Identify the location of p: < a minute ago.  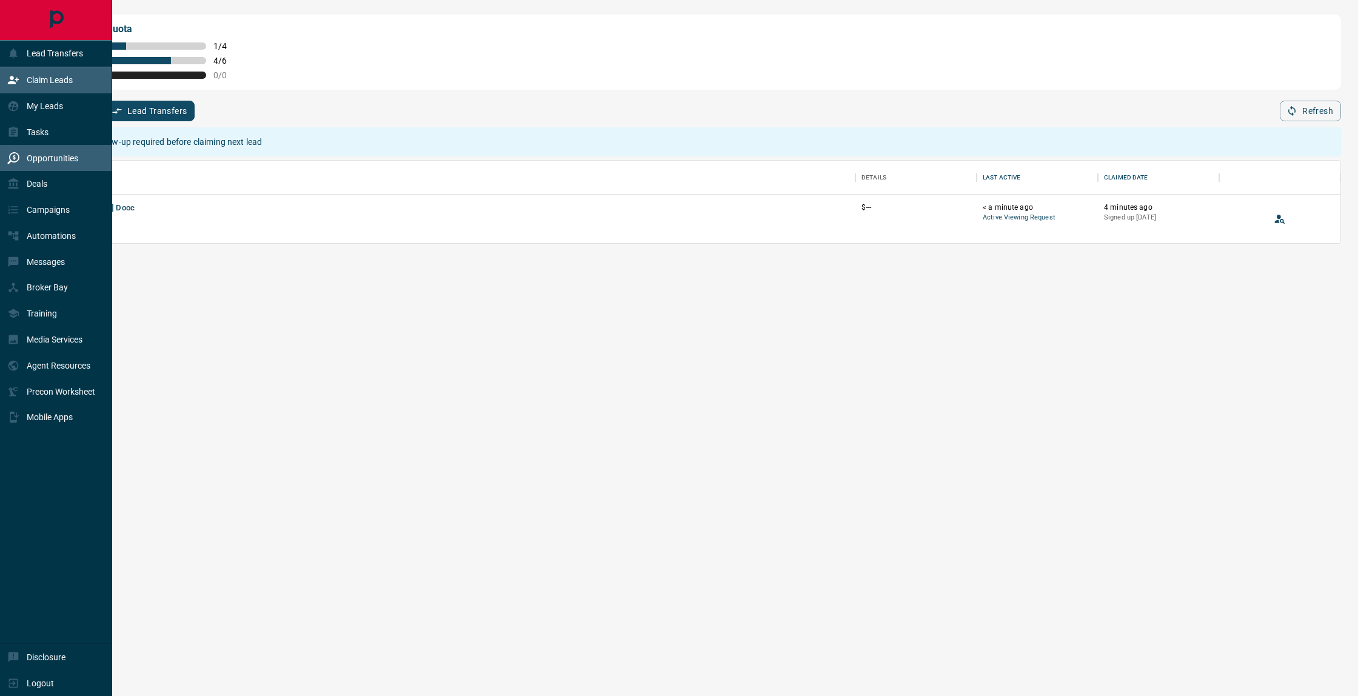
(1037, 207).